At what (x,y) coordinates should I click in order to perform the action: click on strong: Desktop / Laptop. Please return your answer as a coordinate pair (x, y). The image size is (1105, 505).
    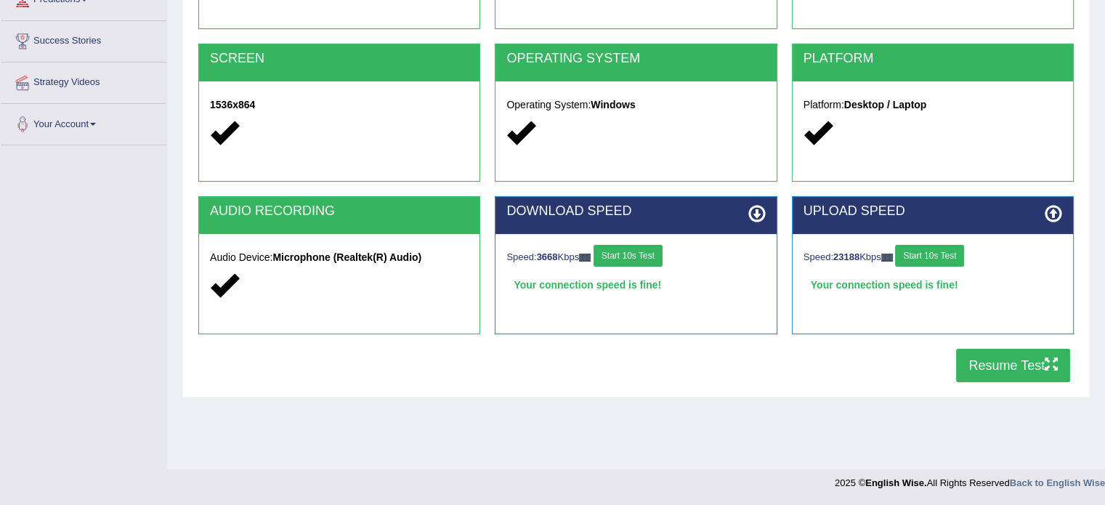
    Looking at the image, I should click on (886, 105).